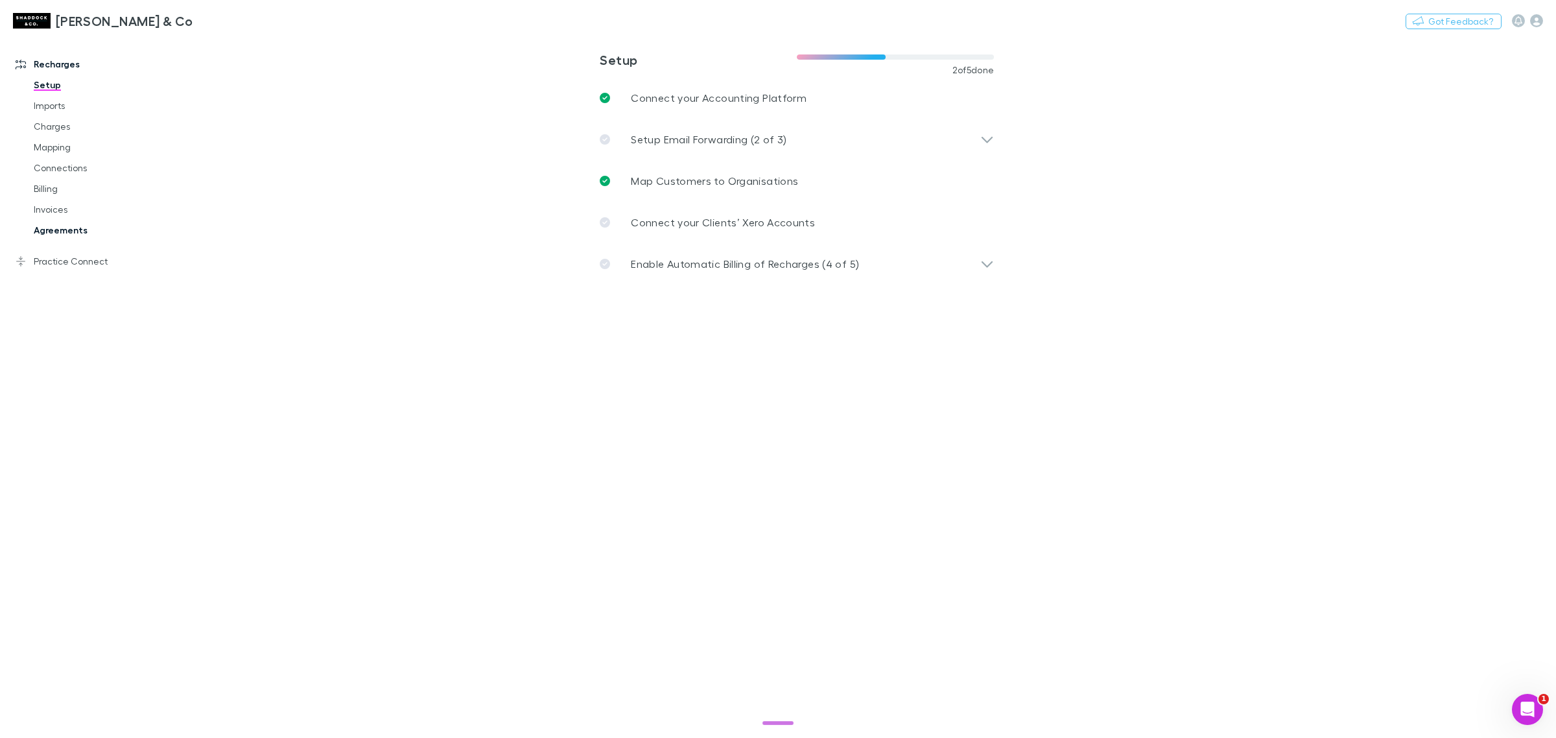  What do you see at coordinates (797, 264) in the screenshot?
I see `div: Enable Automatic Billing of Recharges (4 of 5)` at bounding box center [797, 264].